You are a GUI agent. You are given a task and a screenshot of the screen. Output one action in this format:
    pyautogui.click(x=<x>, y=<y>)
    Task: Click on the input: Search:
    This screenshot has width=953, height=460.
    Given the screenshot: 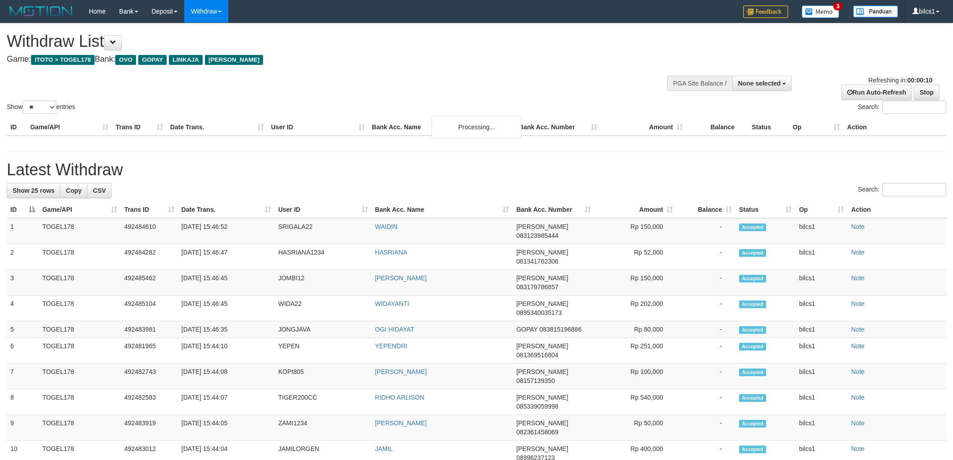 What is the action you would take?
    pyautogui.click(x=914, y=190)
    